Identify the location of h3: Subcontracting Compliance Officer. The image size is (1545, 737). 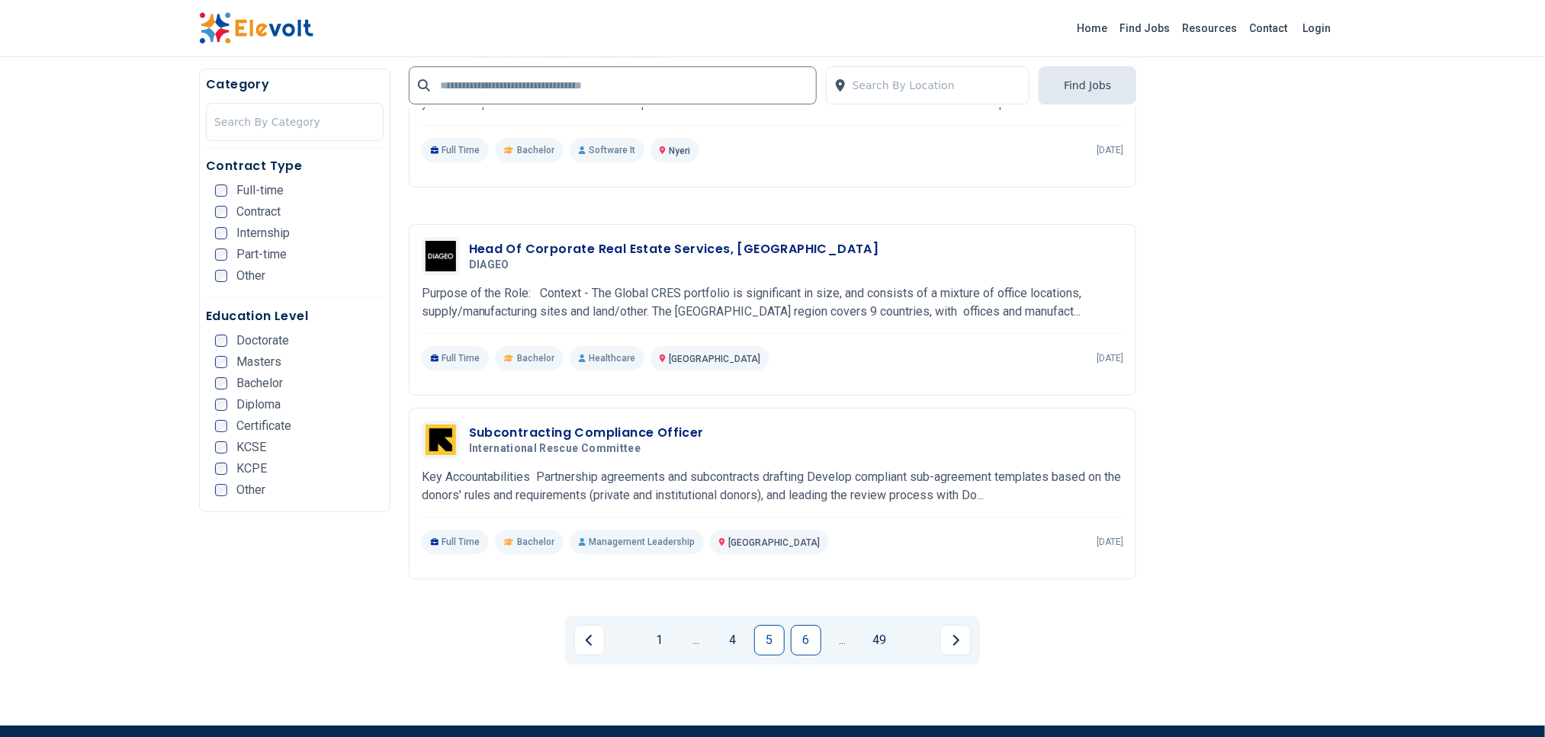
(586, 433).